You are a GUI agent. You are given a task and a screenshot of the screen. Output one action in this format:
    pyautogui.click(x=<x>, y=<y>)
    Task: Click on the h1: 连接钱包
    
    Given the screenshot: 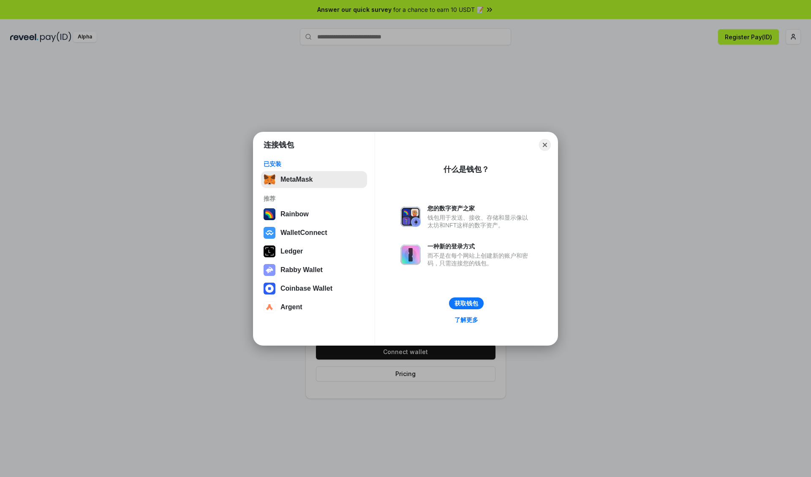 What is the action you would take?
    pyautogui.click(x=279, y=145)
    